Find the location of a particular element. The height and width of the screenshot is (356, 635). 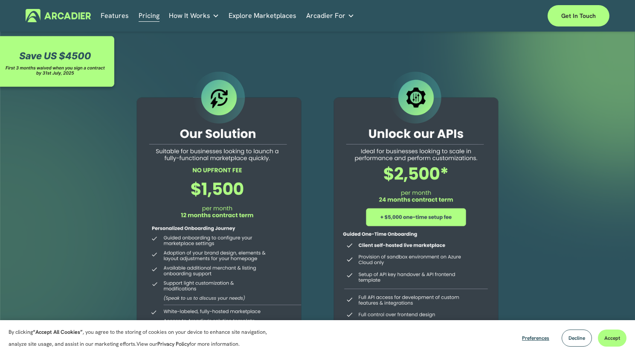

a: Explore Marketplaces is located at coordinates (262, 15).